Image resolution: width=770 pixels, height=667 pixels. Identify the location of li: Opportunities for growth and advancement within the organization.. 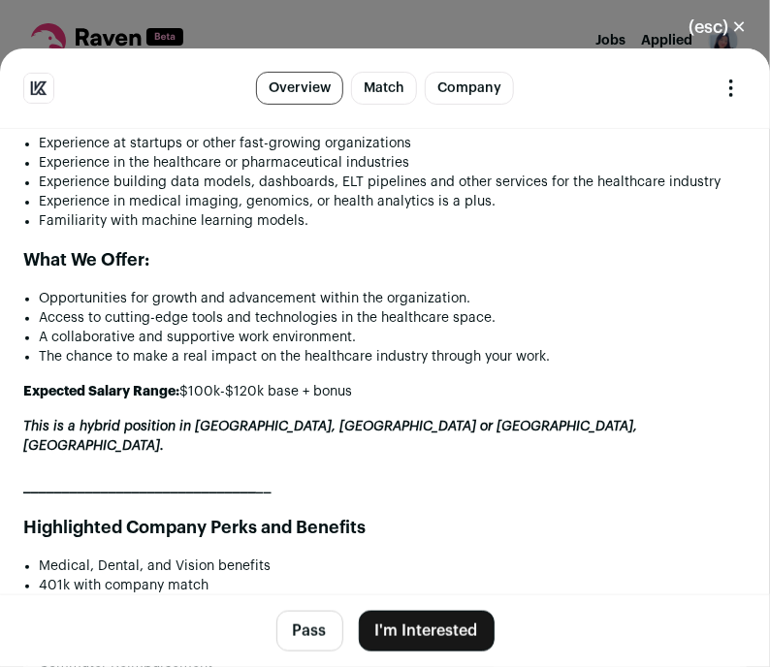
(393, 299).